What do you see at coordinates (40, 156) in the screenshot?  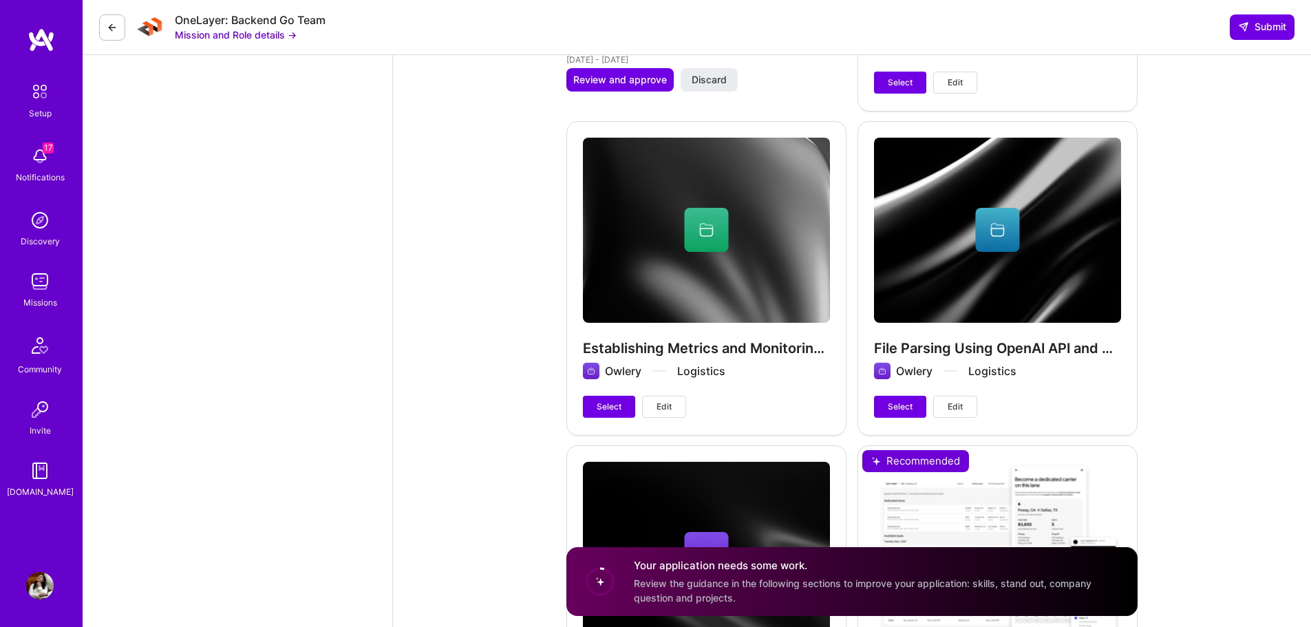 I see `img: bell` at bounding box center [40, 156].